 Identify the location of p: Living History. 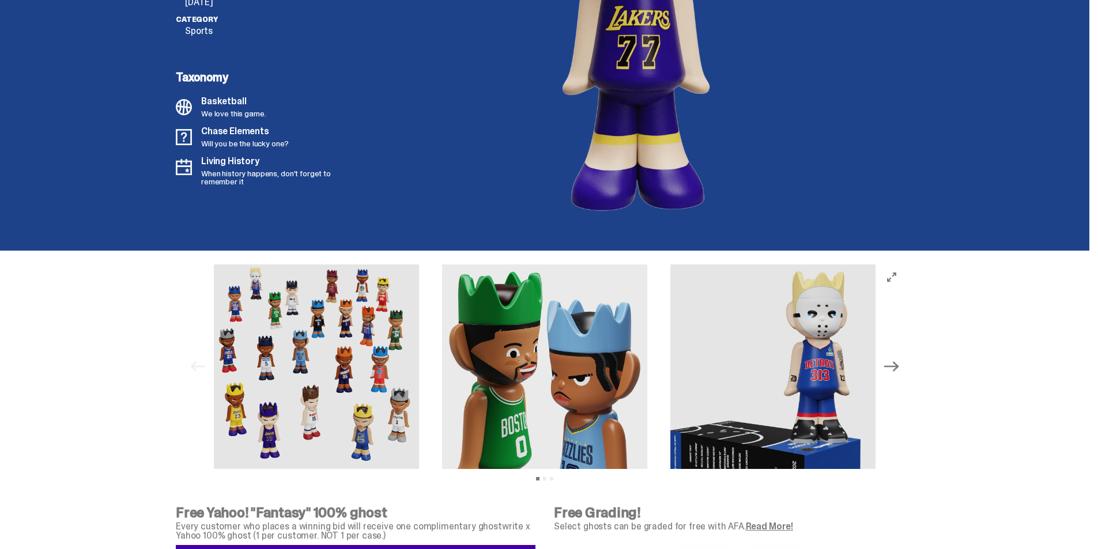
(277, 161).